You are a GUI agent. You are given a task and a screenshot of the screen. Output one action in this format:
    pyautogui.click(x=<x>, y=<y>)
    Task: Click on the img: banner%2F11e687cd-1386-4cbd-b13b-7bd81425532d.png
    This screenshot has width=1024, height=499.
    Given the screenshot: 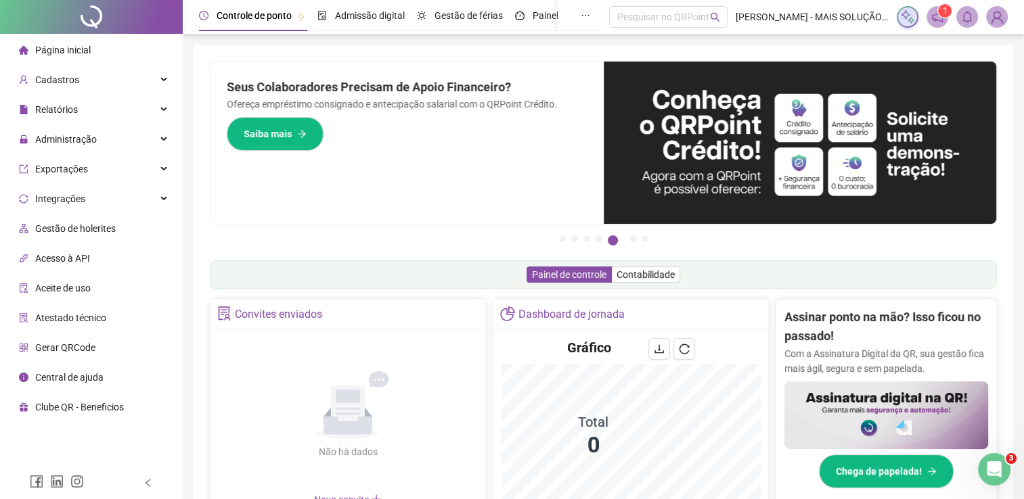 What is the action you would take?
    pyautogui.click(x=800, y=143)
    